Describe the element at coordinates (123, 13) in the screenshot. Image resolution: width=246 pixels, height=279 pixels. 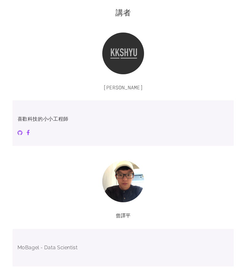
I see `h2: 講者` at that location.